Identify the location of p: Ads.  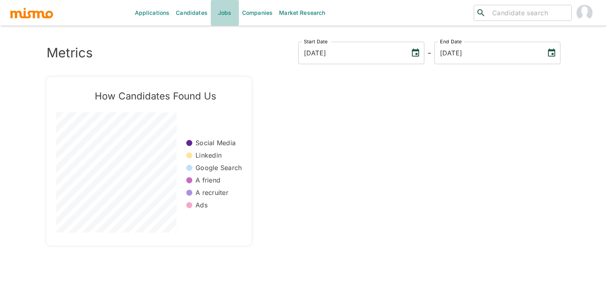
(201, 205).